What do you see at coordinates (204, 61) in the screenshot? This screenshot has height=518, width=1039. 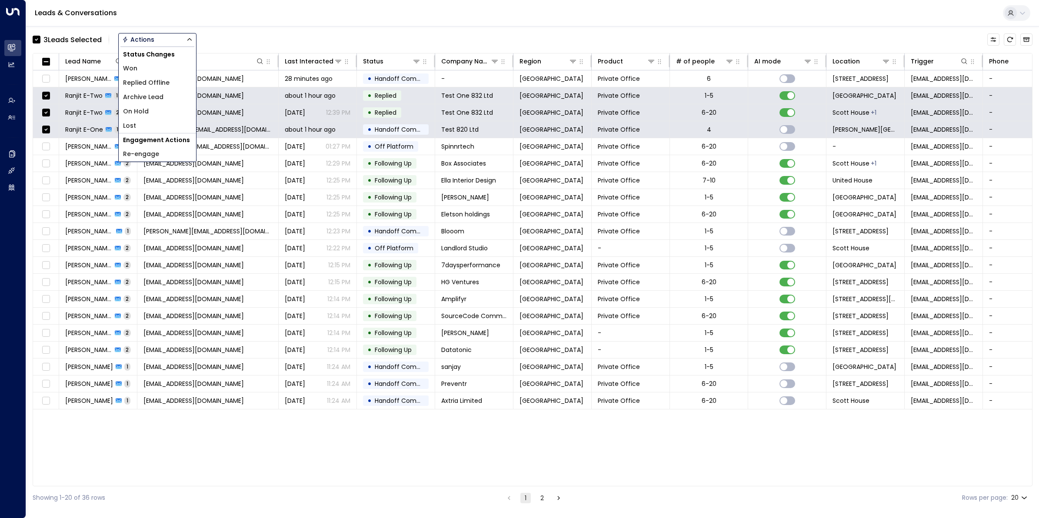 I see `div: Lead Email` at bounding box center [204, 61].